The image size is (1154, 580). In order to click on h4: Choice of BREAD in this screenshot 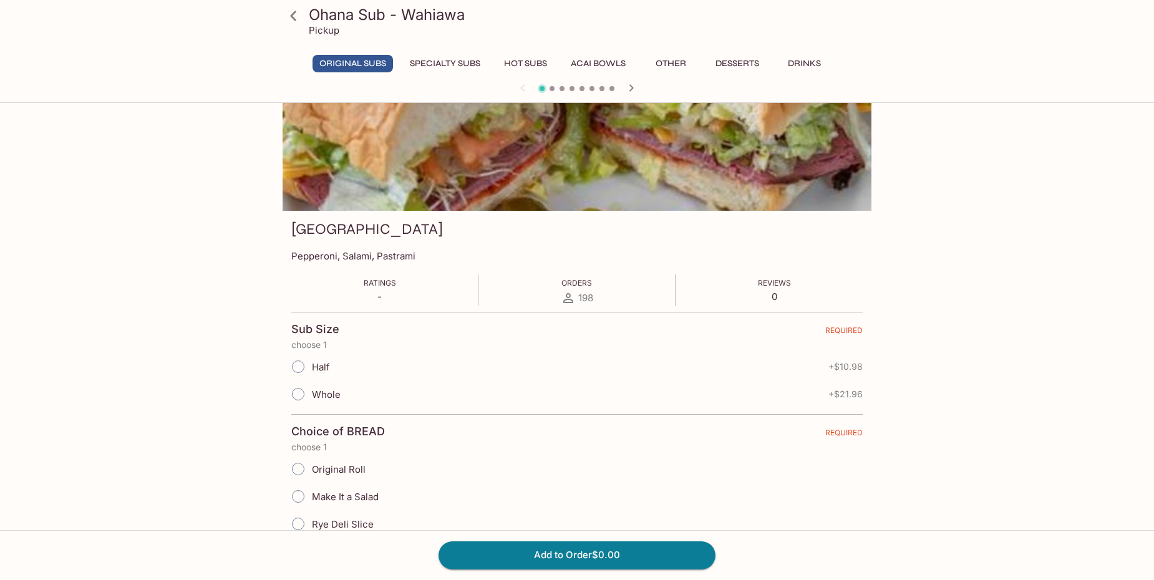, I will do `click(338, 432)`.